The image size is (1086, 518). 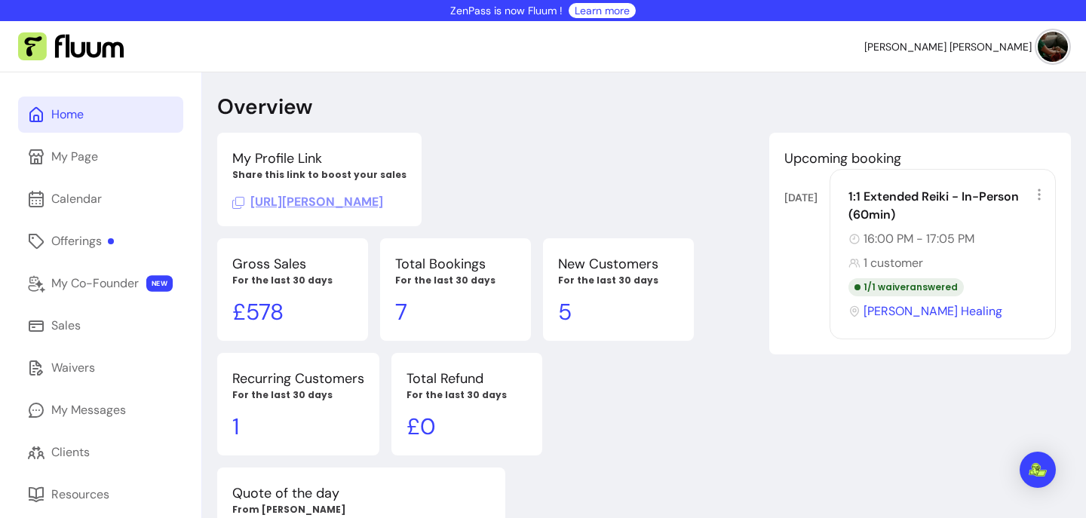 I want to click on p: Quote of the day, so click(x=361, y=493).